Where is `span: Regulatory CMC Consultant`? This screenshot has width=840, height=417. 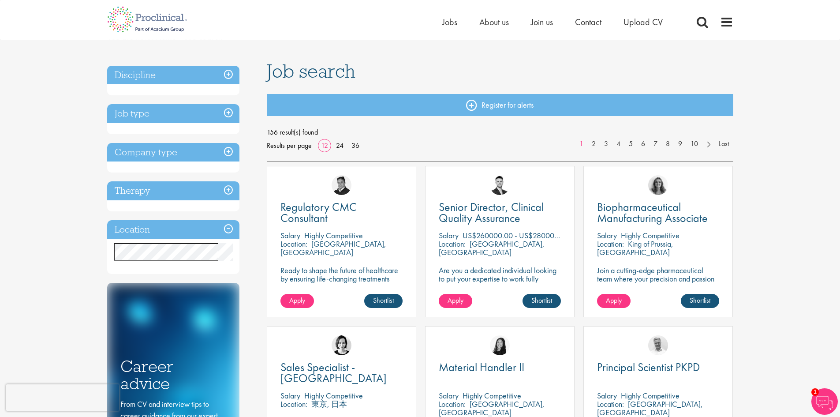
span: Regulatory CMC Consultant is located at coordinates (318, 212).